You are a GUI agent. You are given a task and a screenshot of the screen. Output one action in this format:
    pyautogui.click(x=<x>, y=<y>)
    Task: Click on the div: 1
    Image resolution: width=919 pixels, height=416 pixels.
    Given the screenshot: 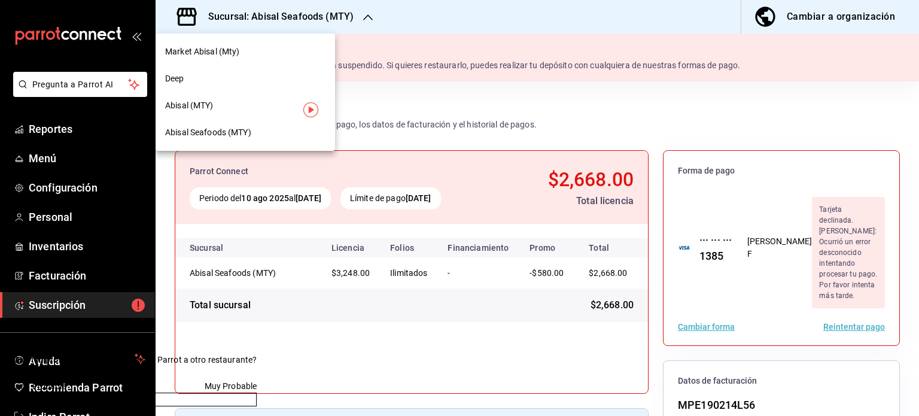 What is the action you would take?
    pyautogui.click(x=19, y=373)
    